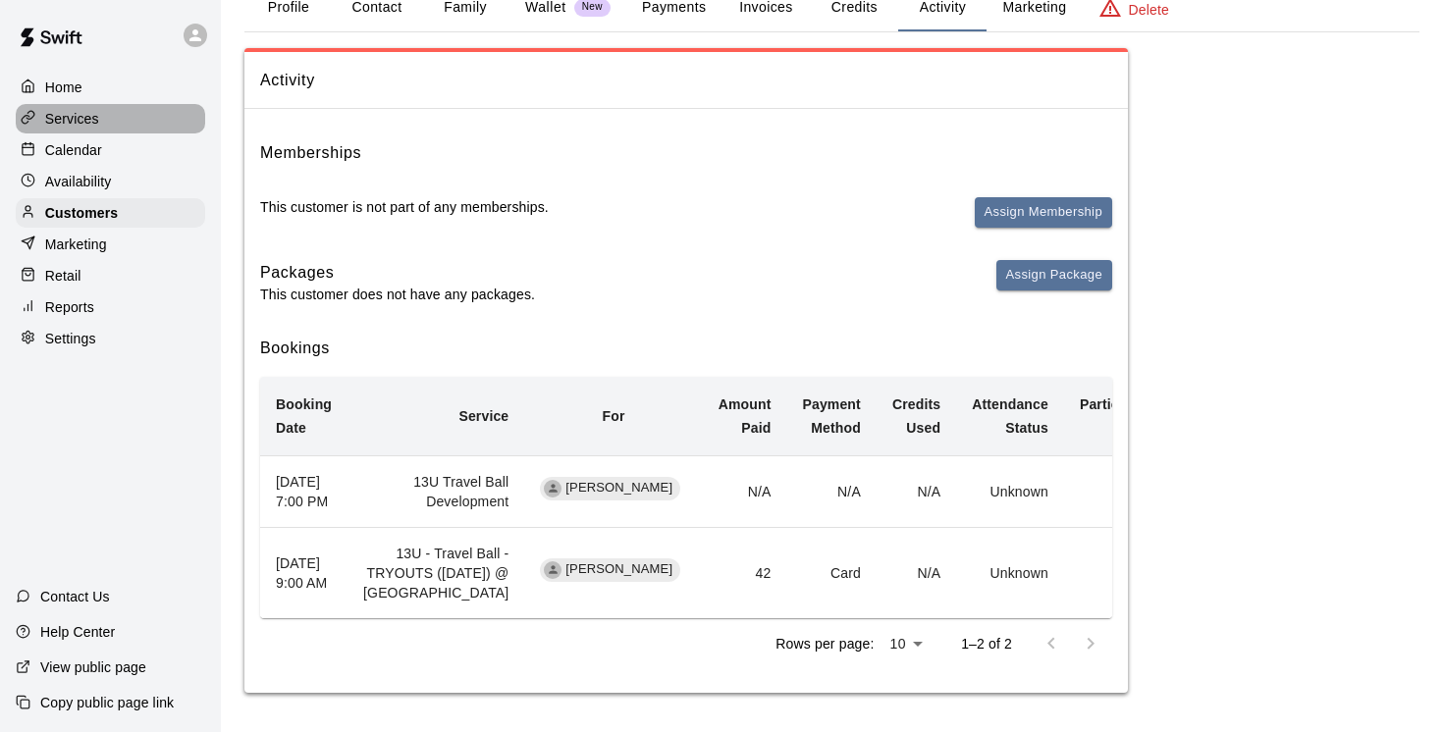 Image resolution: width=1443 pixels, height=732 pixels. Describe the element at coordinates (303, 416) in the screenshot. I see `b: Booking Date` at that location.